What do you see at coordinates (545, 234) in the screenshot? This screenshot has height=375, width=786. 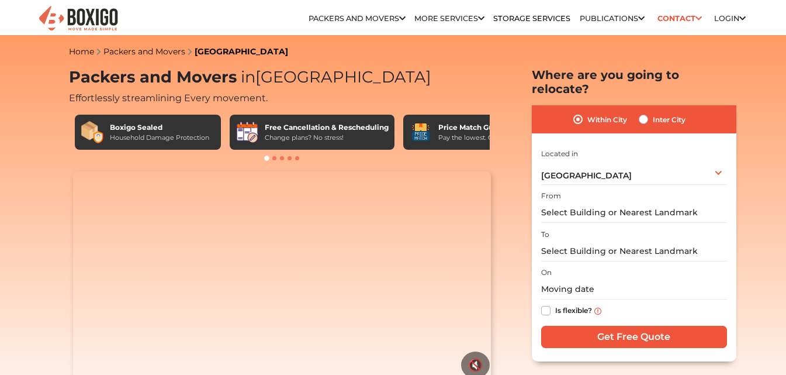 I see `label: To` at bounding box center [545, 234].